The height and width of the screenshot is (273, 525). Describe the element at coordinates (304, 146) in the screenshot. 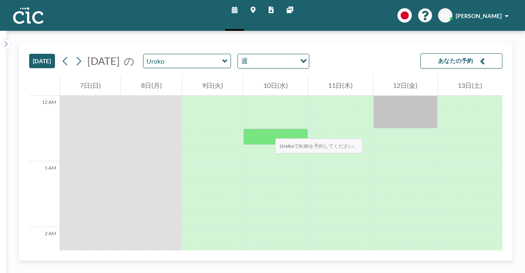

I see `b: 0:30` at that location.